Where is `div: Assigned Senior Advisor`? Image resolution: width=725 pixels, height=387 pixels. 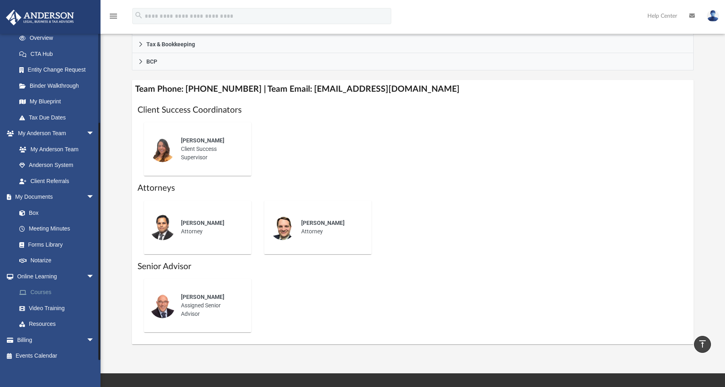
div: Assigned Senior Advisor is located at coordinates (210, 305).